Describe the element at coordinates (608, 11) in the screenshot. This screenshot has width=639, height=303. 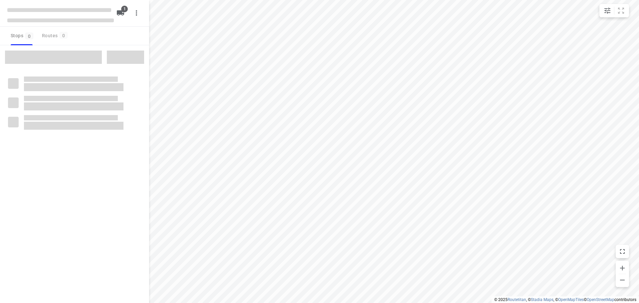
I see `button: Map settings` at that location.